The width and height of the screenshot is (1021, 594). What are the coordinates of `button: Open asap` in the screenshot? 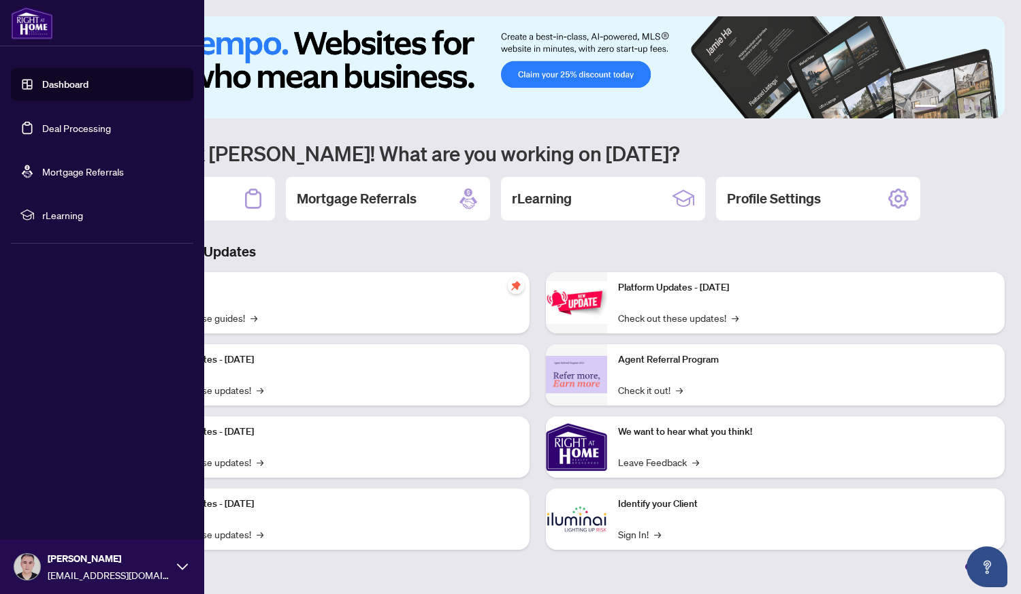 It's located at (987, 567).